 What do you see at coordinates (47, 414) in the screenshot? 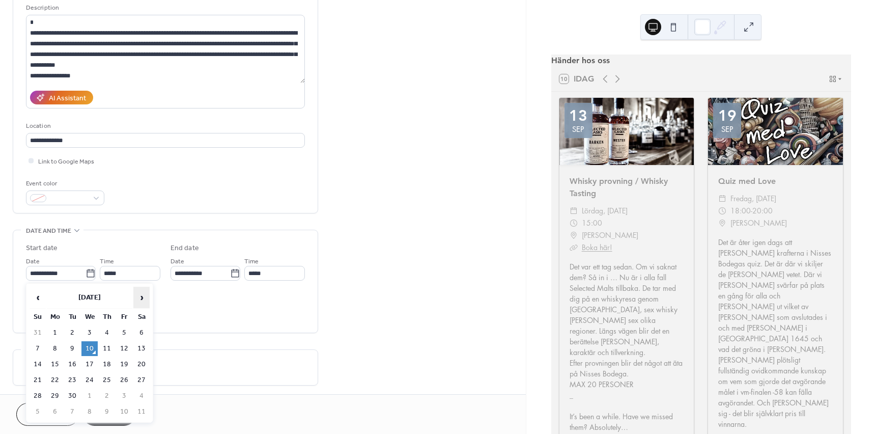
I see `button: Cancel` at bounding box center [47, 414].